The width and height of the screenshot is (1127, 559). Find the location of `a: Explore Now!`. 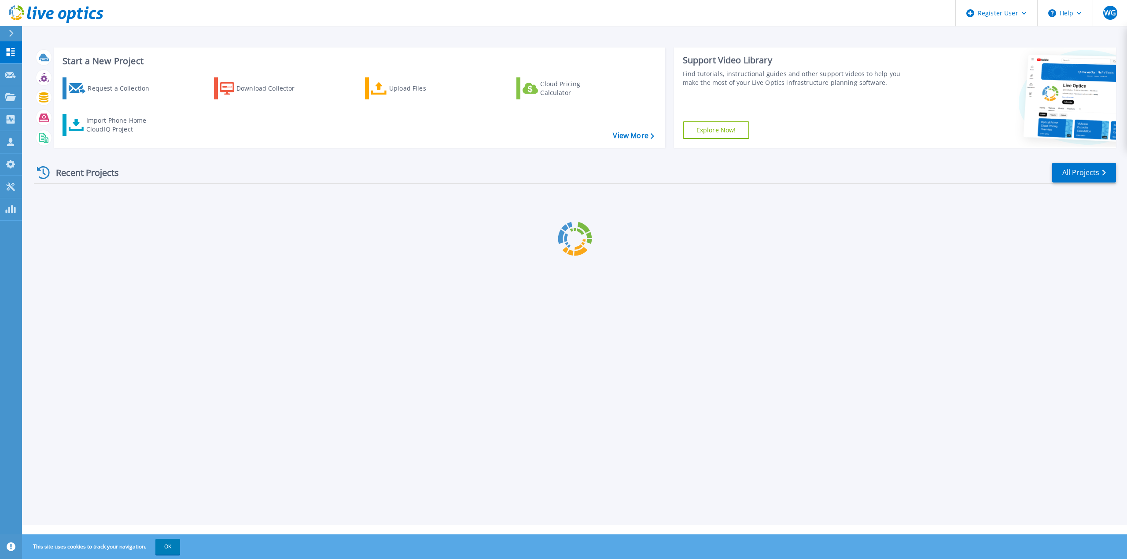

a: Explore Now! is located at coordinates (716, 130).